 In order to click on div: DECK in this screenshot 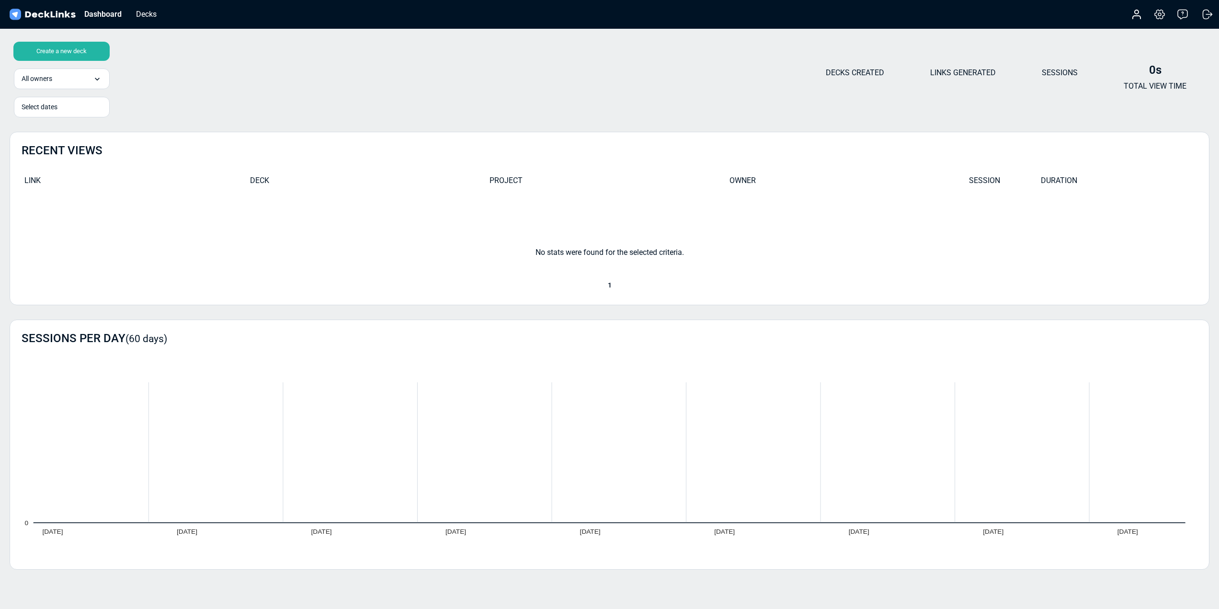, I will do `click(370, 183)`.